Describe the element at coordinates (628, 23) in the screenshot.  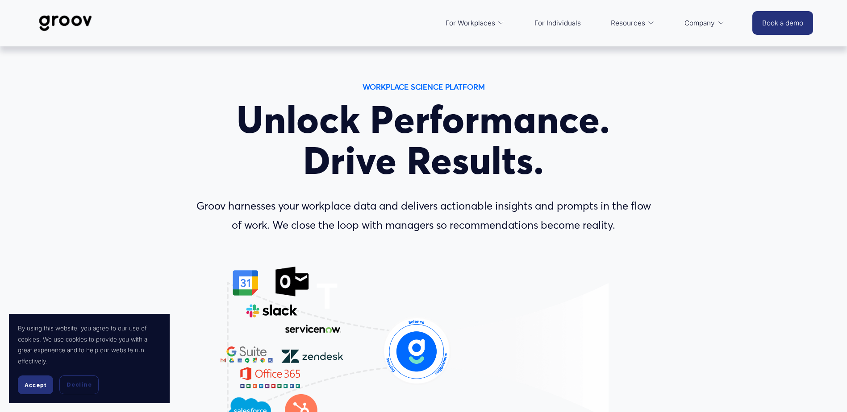
I see `span: Resources` at that location.